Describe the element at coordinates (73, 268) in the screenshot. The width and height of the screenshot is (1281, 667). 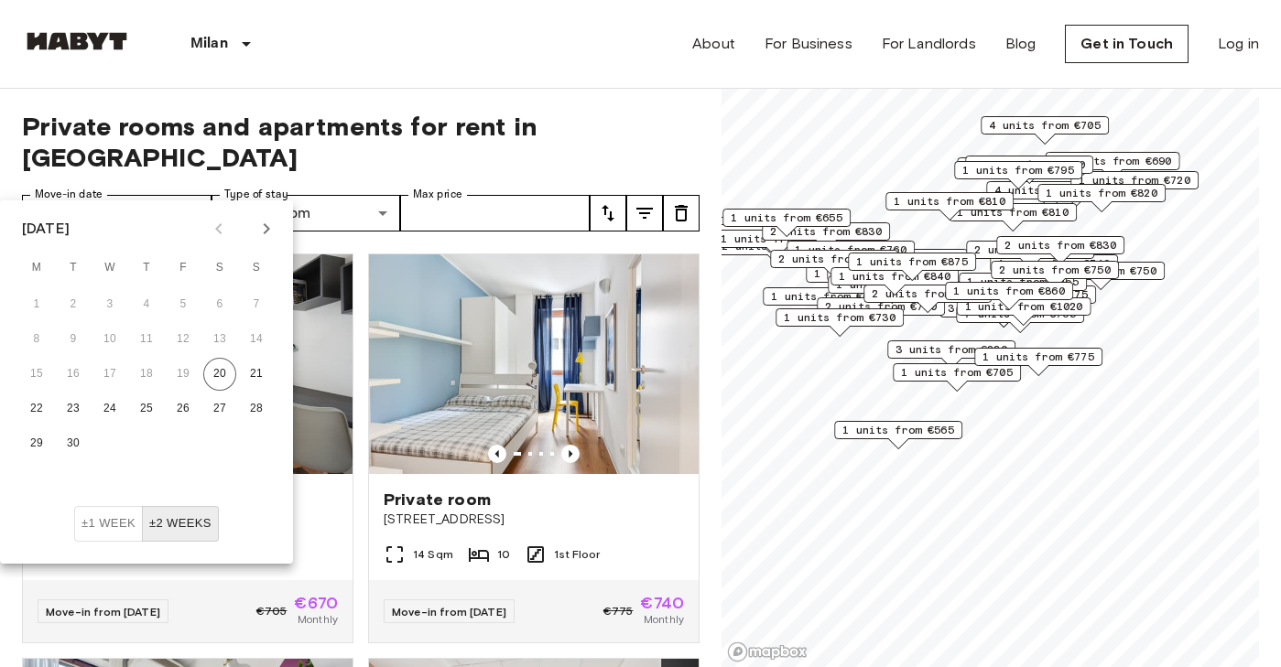
I see `span: Tuesday` at that location.